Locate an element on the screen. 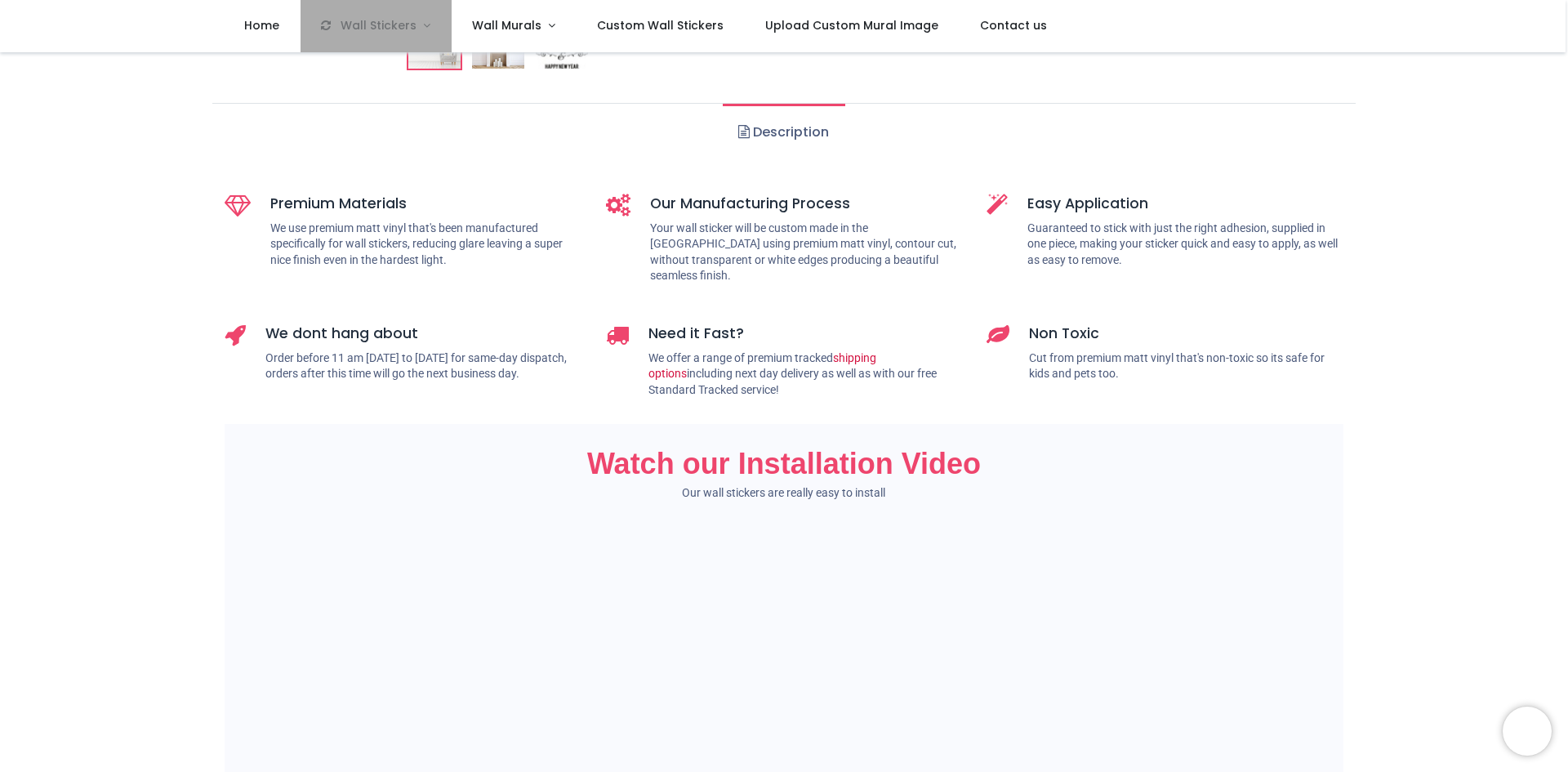 This screenshot has width=1568, height=772. span: Watch our Installation Video is located at coordinates (784, 463).